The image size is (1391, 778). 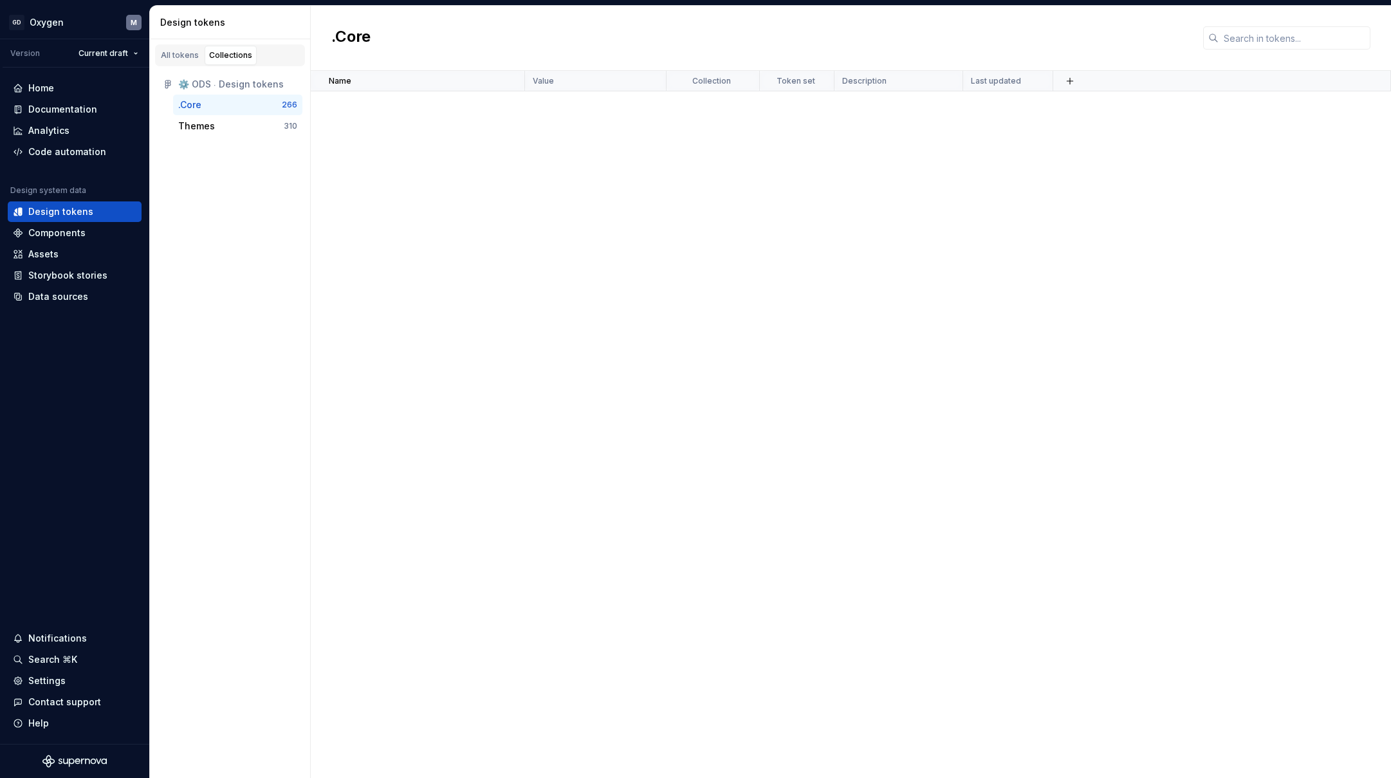 I want to click on div: Search ⌘K, so click(x=53, y=659).